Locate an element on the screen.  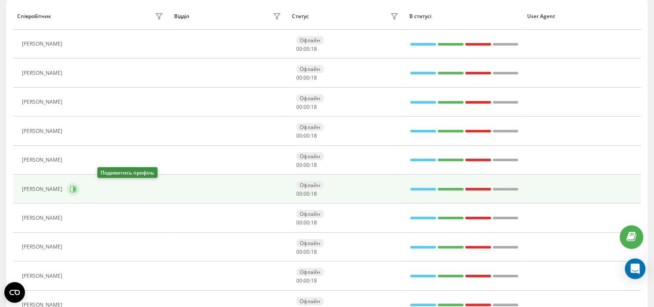
div: В статусі is located at coordinates (464, 16).